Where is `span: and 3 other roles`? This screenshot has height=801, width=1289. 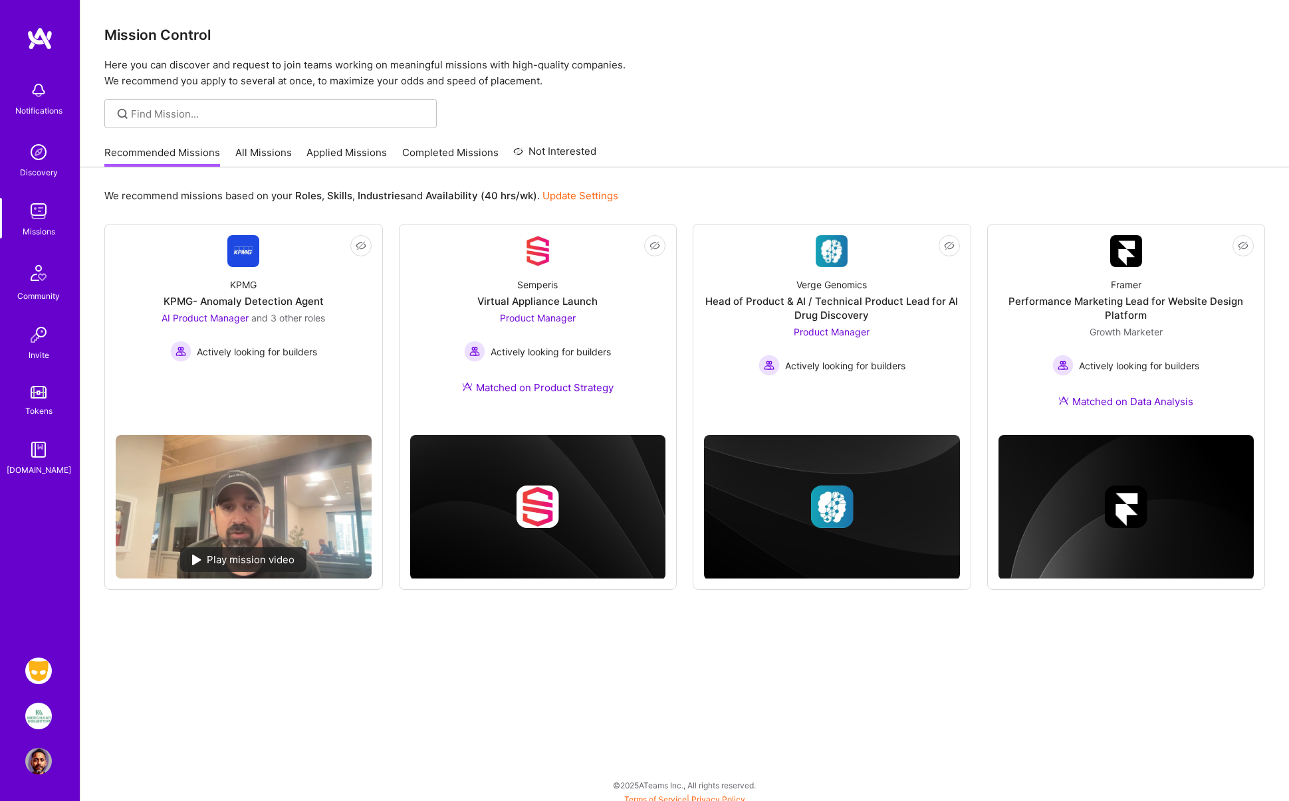 span: and 3 other roles is located at coordinates (288, 318).